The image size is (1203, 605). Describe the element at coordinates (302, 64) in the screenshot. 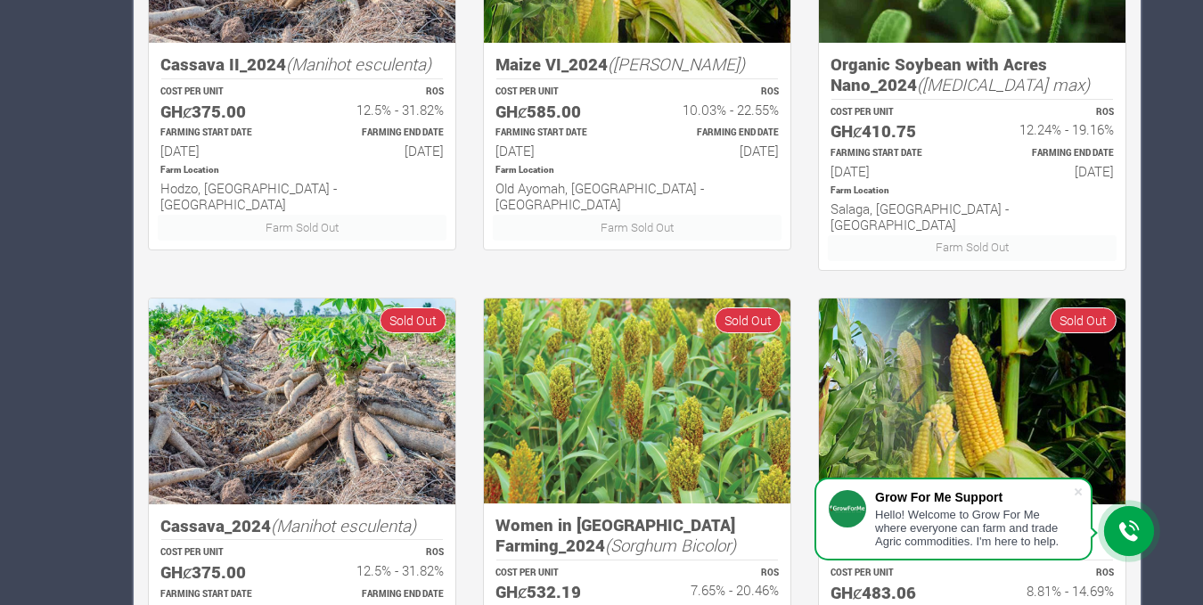

I see `h5: Cassava II_2024` at that location.